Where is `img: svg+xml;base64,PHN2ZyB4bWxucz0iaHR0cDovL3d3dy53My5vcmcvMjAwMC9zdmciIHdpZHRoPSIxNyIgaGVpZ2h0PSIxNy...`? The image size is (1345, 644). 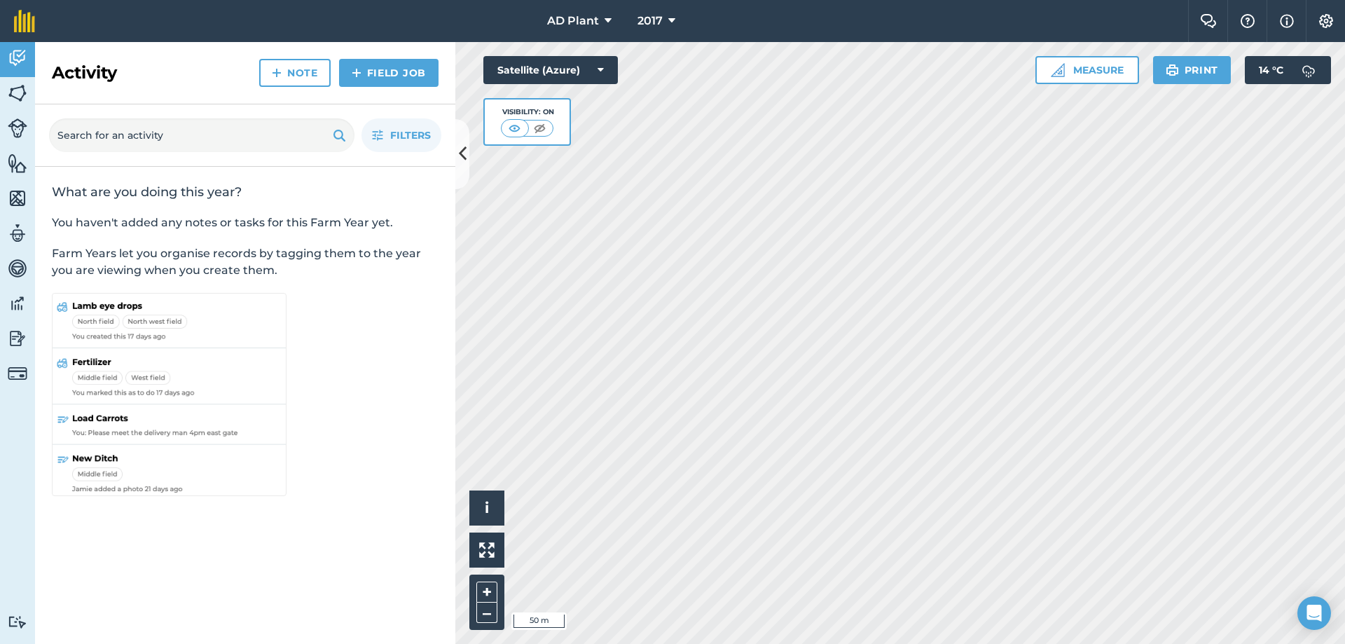 img: svg+xml;base64,PHN2ZyB4bWxucz0iaHR0cDovL3d3dy53My5vcmcvMjAwMC9zdmciIHdpZHRoPSIxNyIgaGVpZ2h0PSIxNy... is located at coordinates (1287, 21).